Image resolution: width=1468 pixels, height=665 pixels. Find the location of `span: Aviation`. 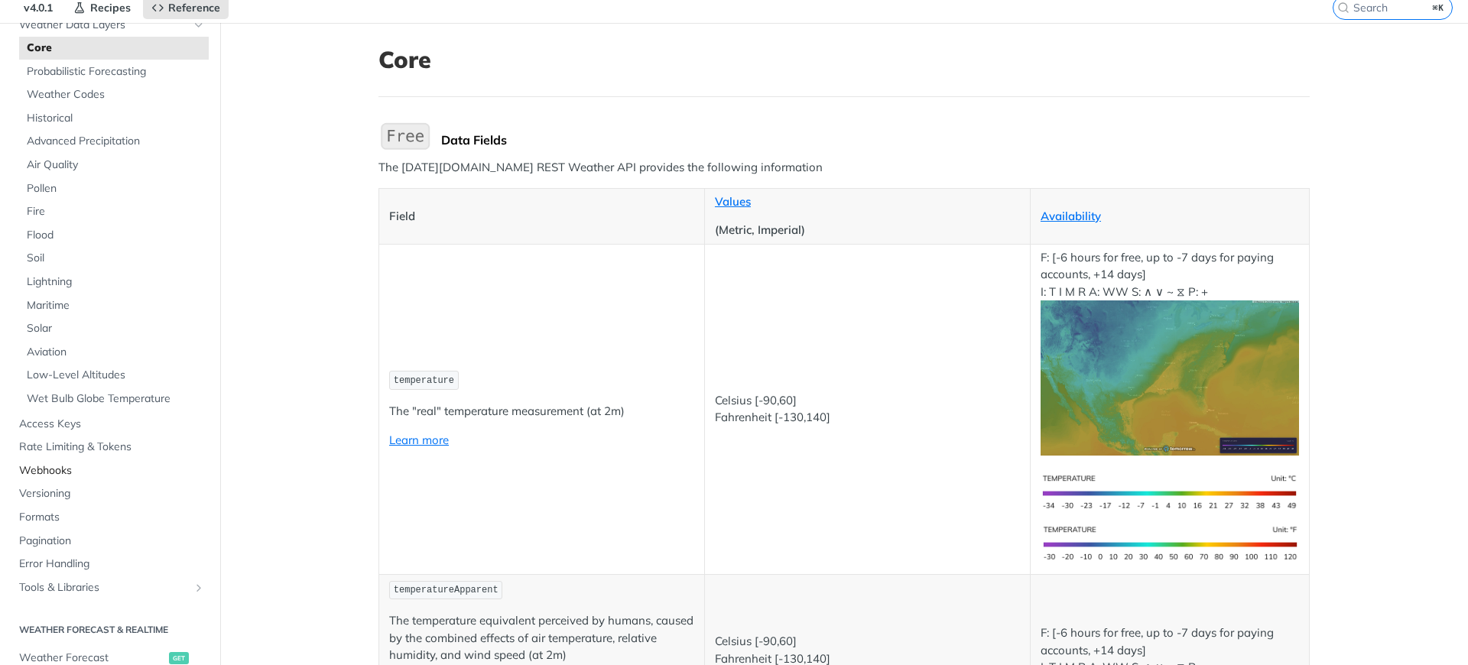

span: Aviation is located at coordinates (115, 353).